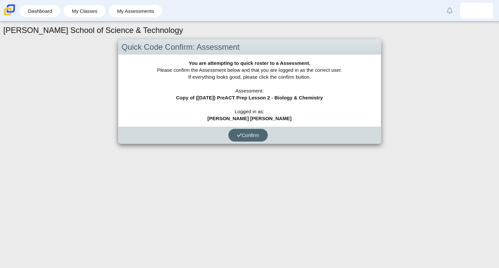 The image size is (499, 268). Describe the element at coordinates (250, 47) in the screenshot. I see `div: Quick Code Confirm: Assessment` at that location.